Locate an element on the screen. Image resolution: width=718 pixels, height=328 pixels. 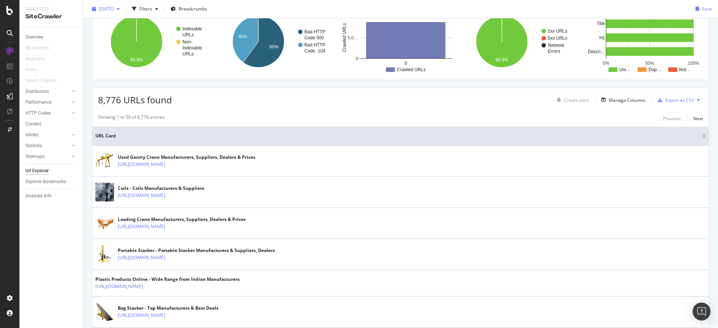
div: Bag Stacker - Top Manufacturers & Best Deals is located at coordinates (168, 308).